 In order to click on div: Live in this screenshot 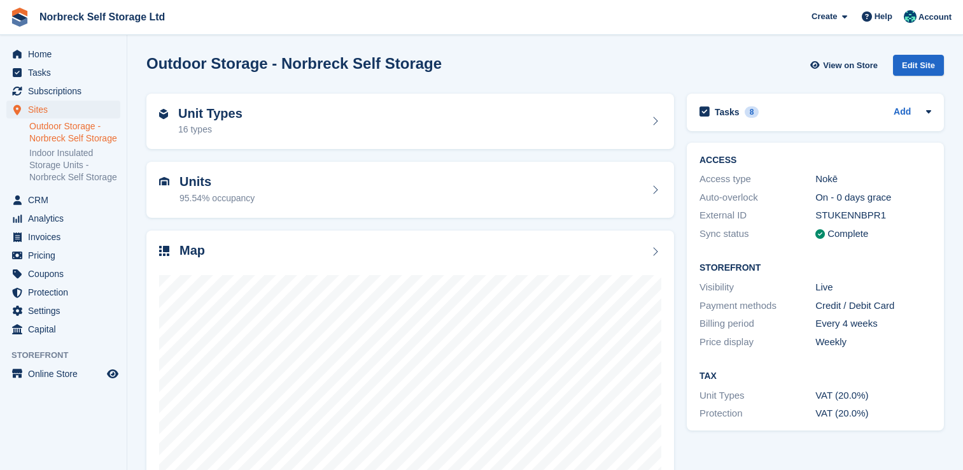, I will do `click(873, 287)`.